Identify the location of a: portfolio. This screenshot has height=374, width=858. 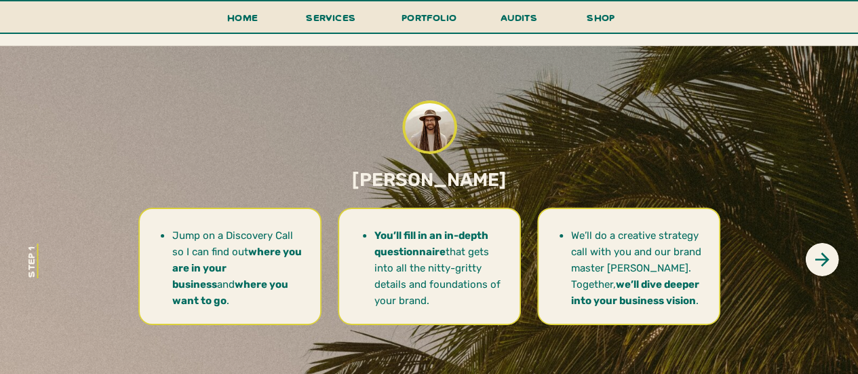
(429, 21).